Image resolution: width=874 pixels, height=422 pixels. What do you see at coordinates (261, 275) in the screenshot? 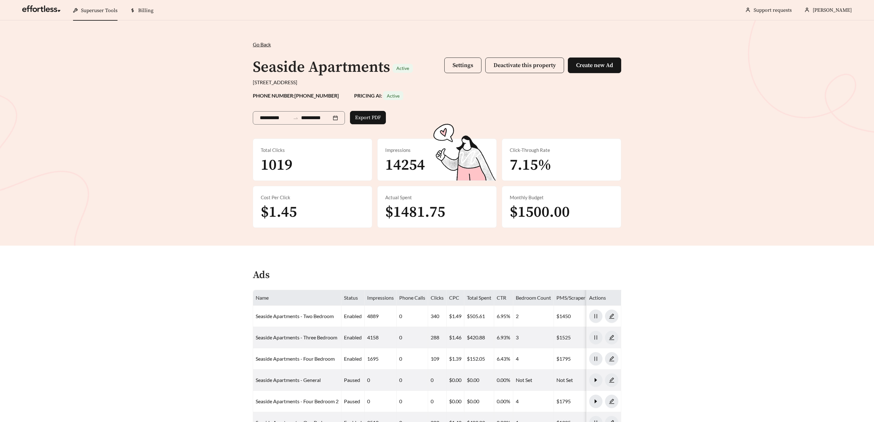
I see `h4: Ads` at bounding box center [261, 275].